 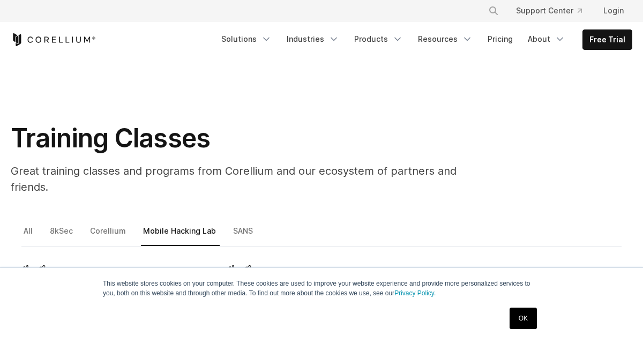 I want to click on a: SANS, so click(x=244, y=235).